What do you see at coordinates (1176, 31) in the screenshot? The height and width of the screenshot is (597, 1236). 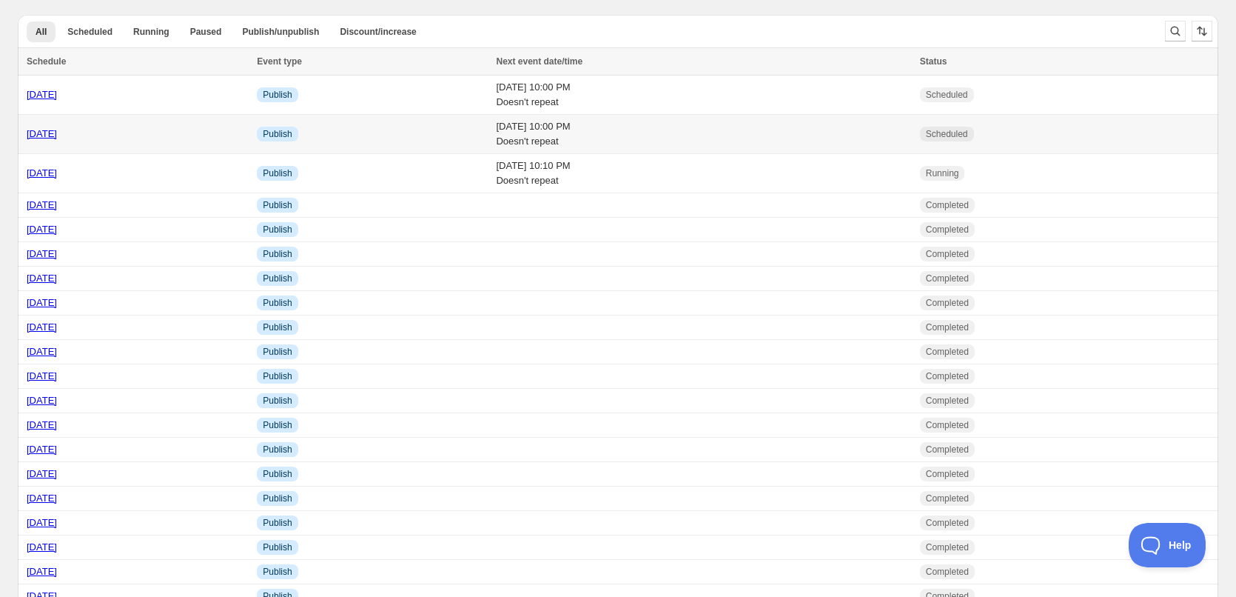 I see `button: Search and filter results` at bounding box center [1176, 31].